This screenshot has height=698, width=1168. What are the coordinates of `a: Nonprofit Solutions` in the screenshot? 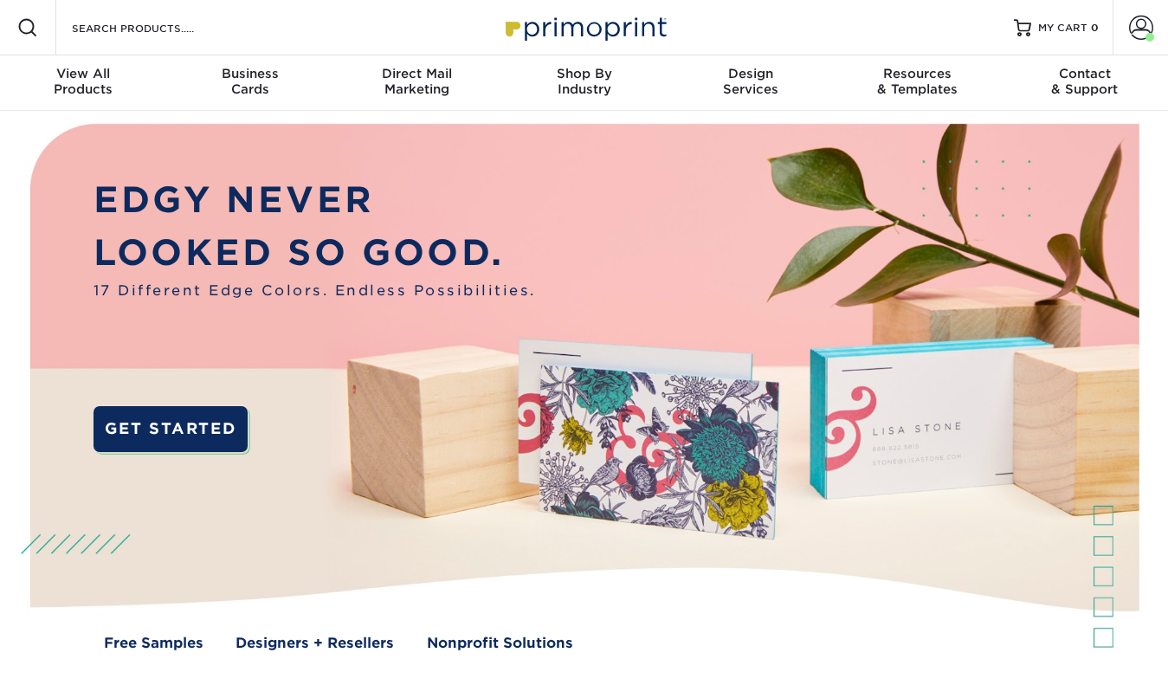 It's located at (500, 642).